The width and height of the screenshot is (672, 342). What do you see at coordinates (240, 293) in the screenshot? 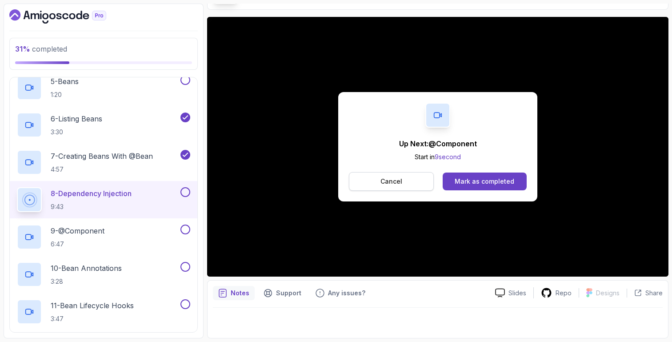
I see `p: Notes` at bounding box center [240, 293].